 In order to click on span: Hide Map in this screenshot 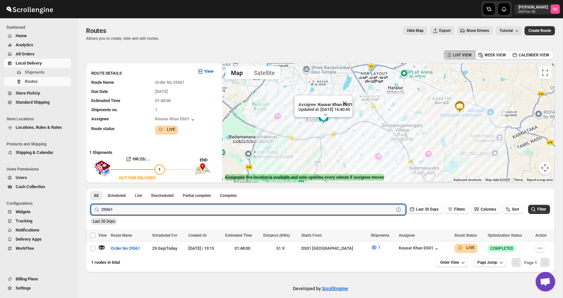, I will do `click(415, 31)`.